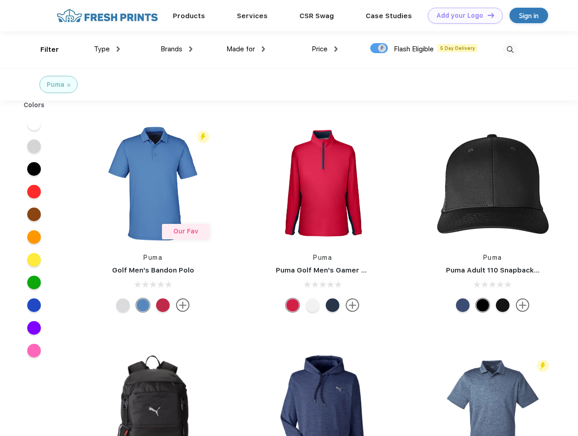 The height and width of the screenshot is (436, 578). I want to click on span: 5 Day Delivery, so click(458, 48).